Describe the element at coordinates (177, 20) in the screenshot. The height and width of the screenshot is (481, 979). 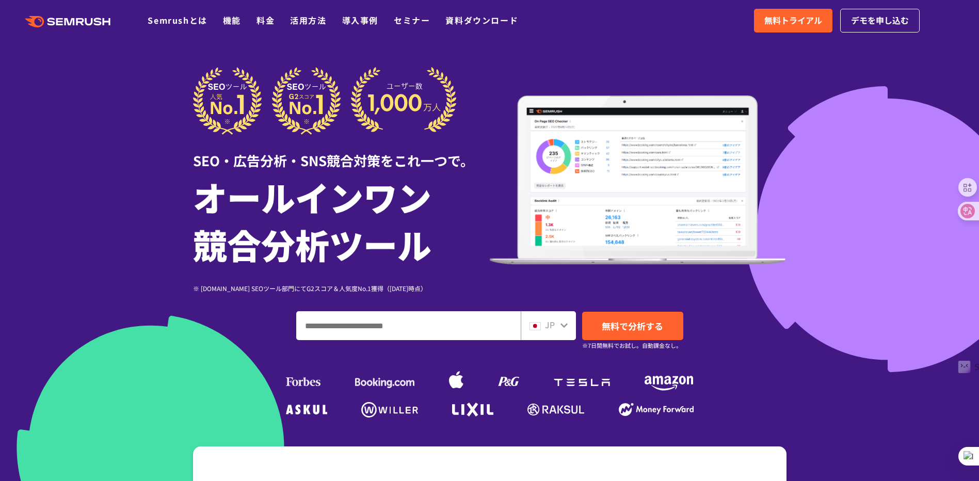
I see `a: Semrushとは` at that location.